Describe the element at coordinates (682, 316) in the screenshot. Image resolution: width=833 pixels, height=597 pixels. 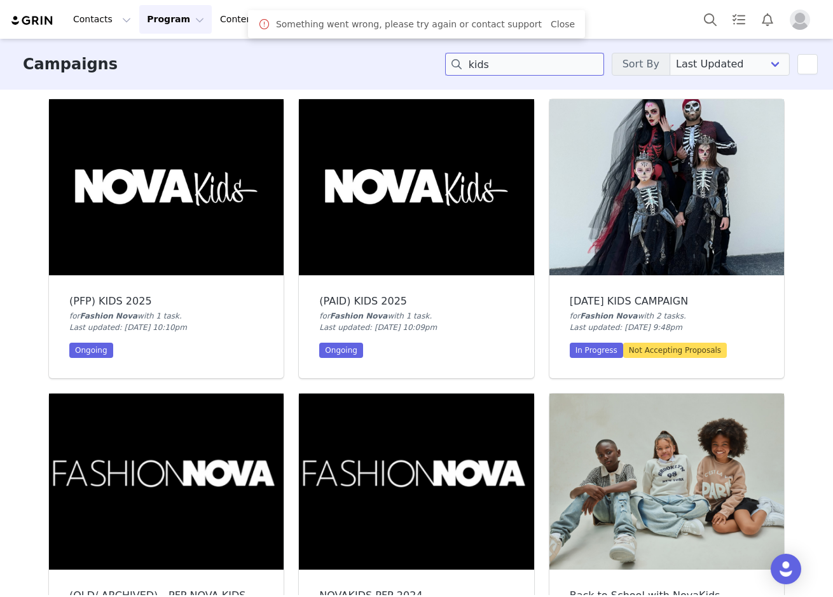
I see `span: s` at that location.